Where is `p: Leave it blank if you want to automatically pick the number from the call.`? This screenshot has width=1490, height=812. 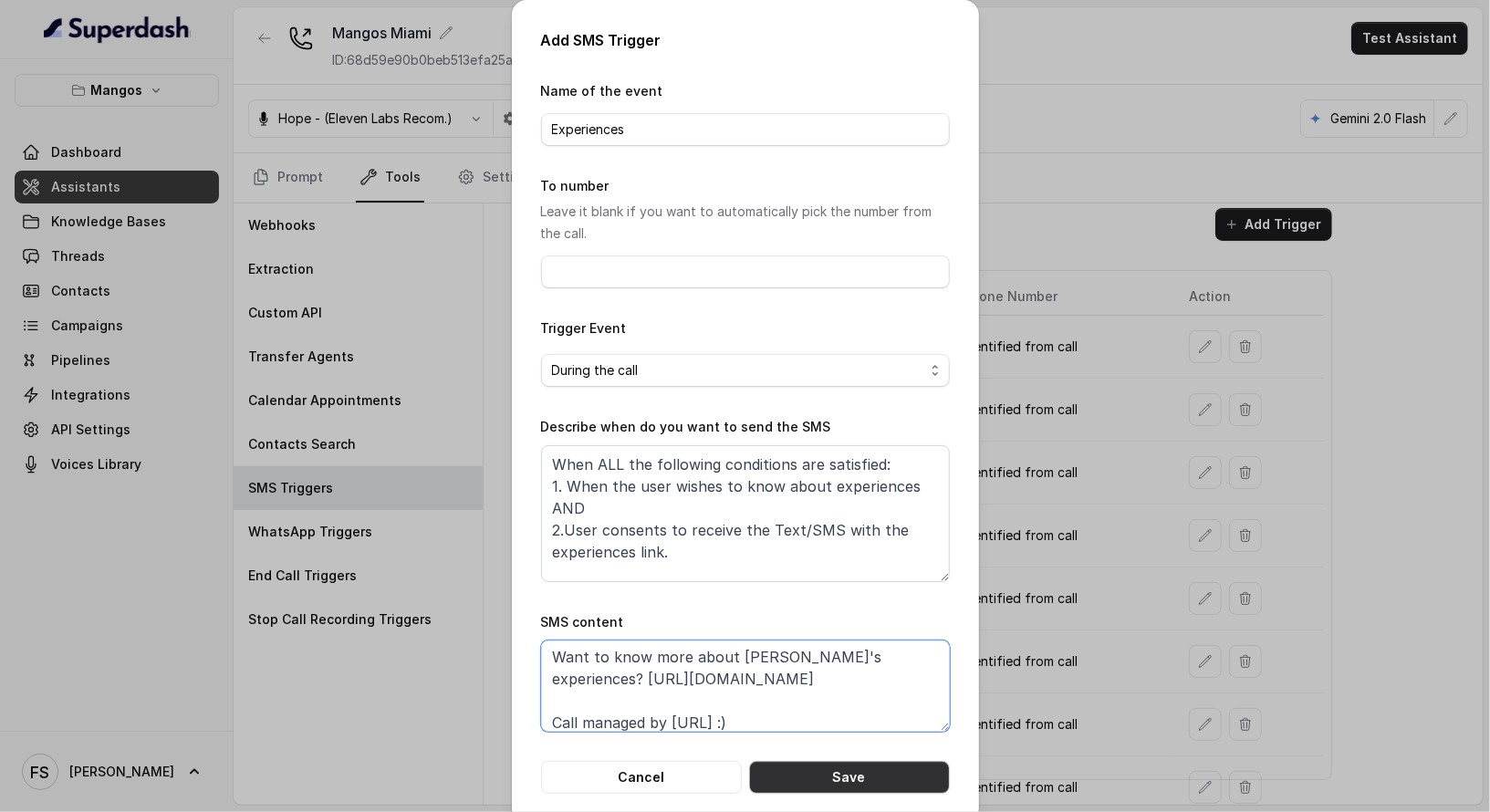 p: Leave it blank if you want to automatically pick the number from the call. is located at coordinates (745, 222).